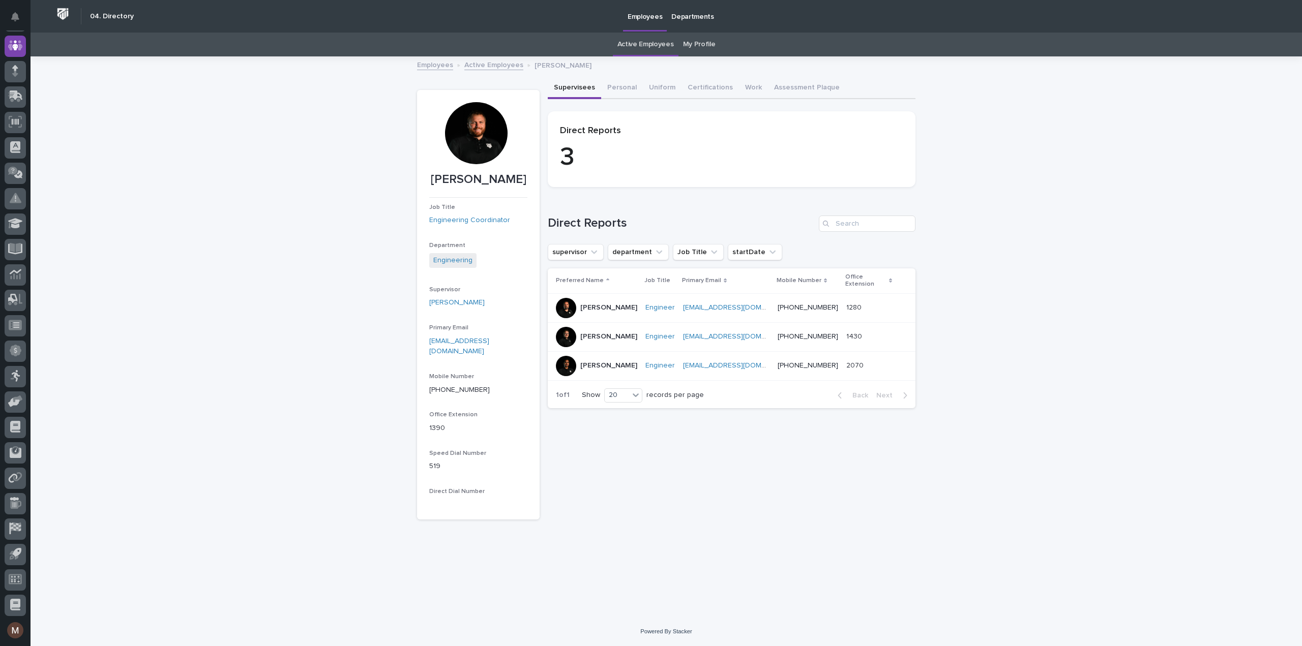  What do you see at coordinates (662, 89) in the screenshot?
I see `button: Uniform` at bounding box center [662, 89].